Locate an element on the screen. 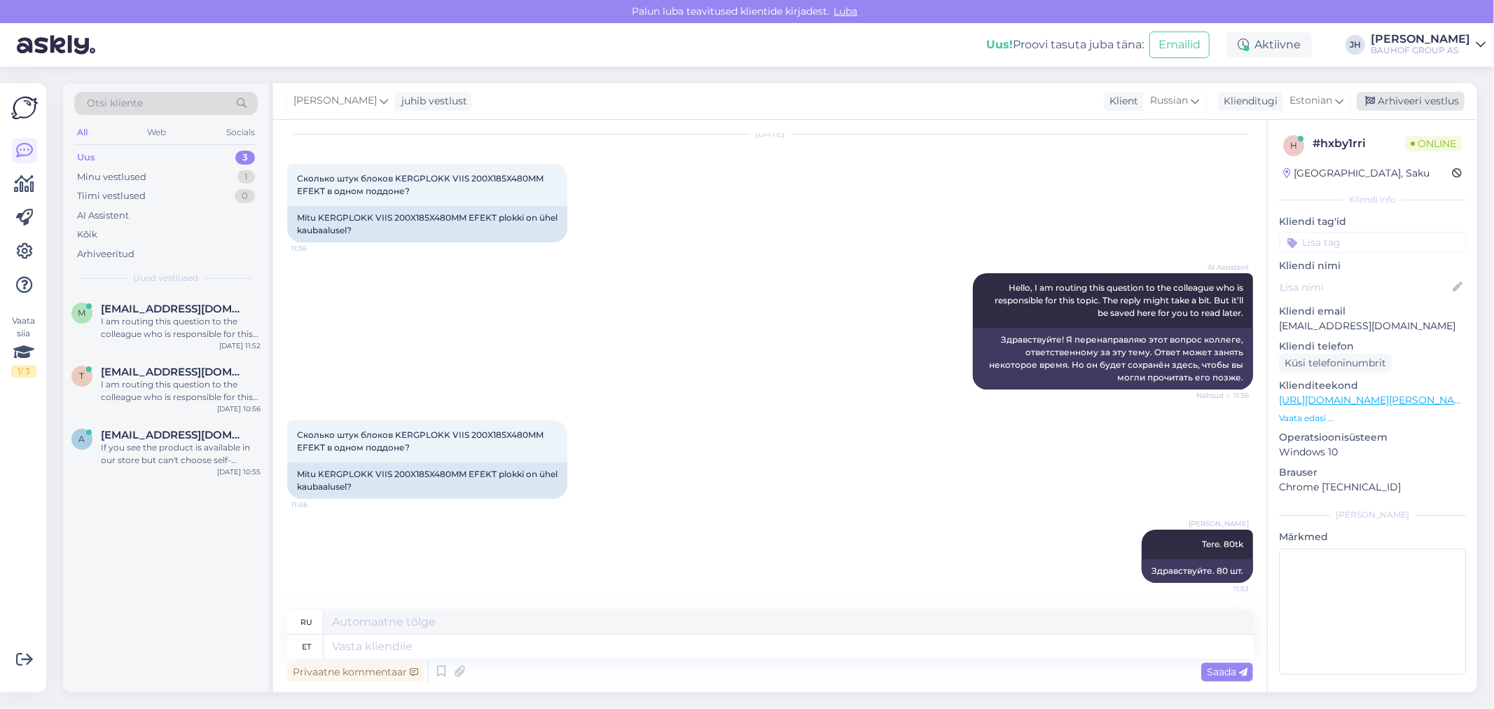  div: BAUHOF GROUP AS is located at coordinates (1421, 50).